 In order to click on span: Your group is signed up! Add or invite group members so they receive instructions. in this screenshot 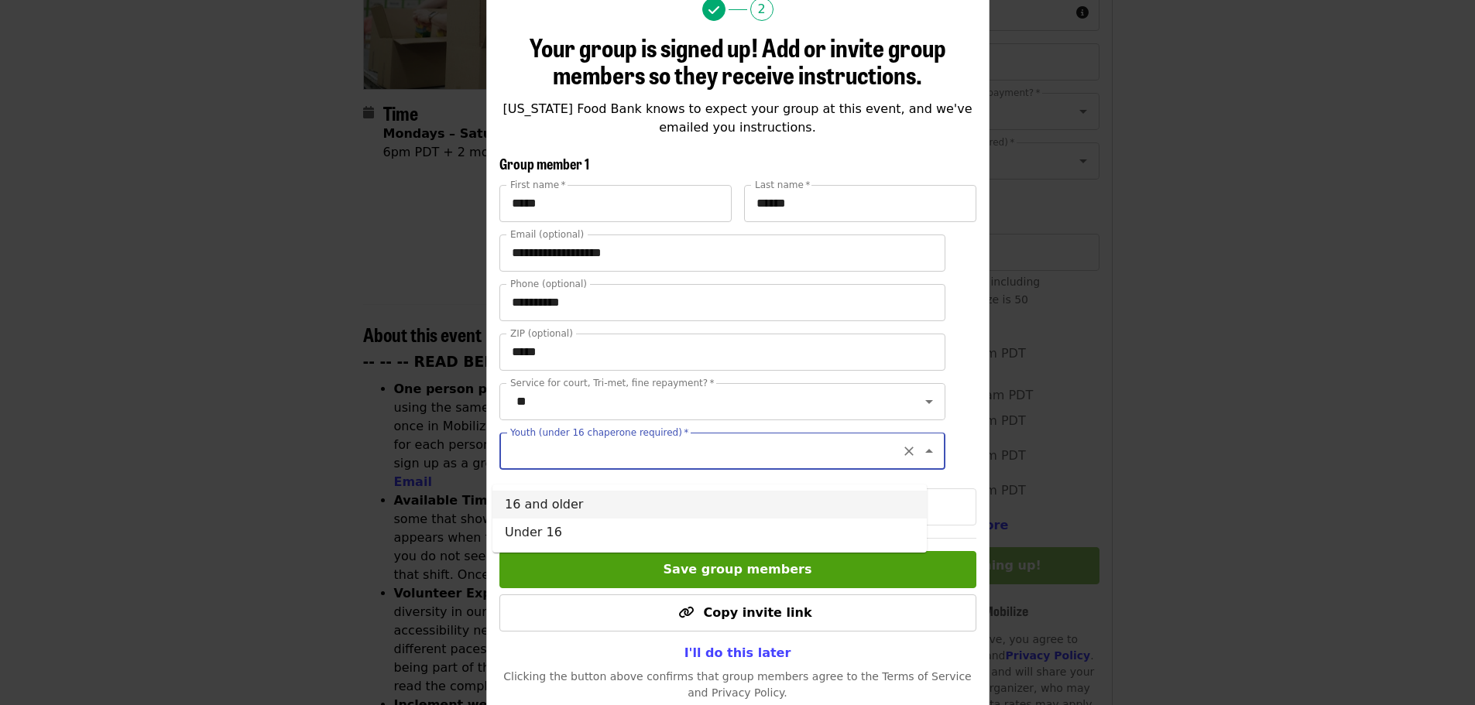, I will do `click(738, 60)`.